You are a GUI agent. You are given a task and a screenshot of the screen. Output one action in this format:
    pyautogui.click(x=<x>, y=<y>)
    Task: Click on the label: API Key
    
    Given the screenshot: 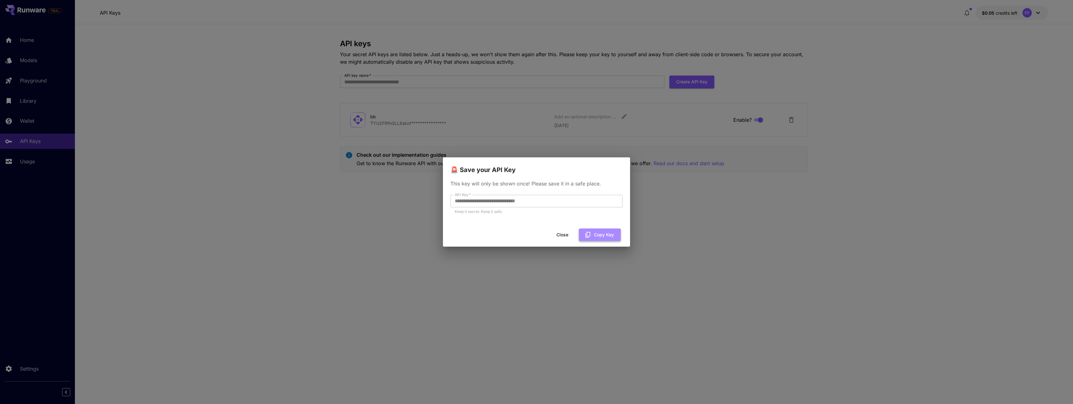 What is the action you would take?
    pyautogui.click(x=463, y=194)
    